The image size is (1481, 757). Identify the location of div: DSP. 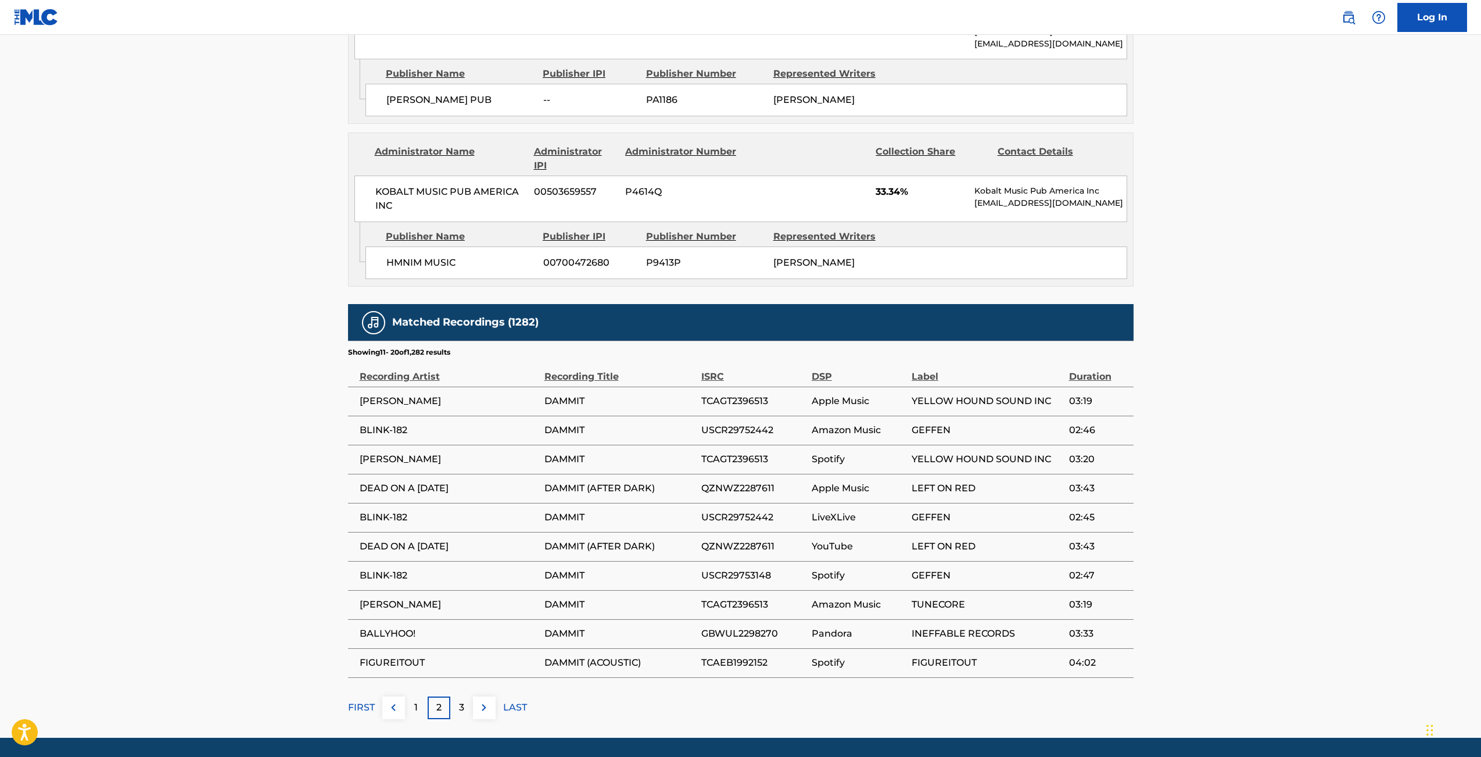
(859, 370).